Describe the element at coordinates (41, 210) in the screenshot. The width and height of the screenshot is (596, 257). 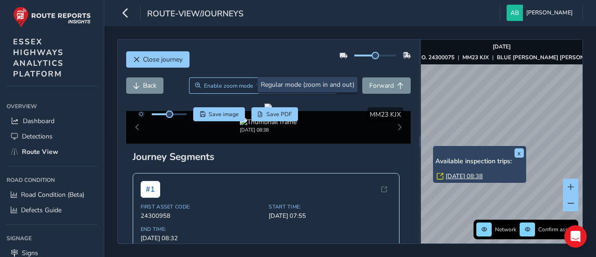
I see `span: Defects Guide` at that location.